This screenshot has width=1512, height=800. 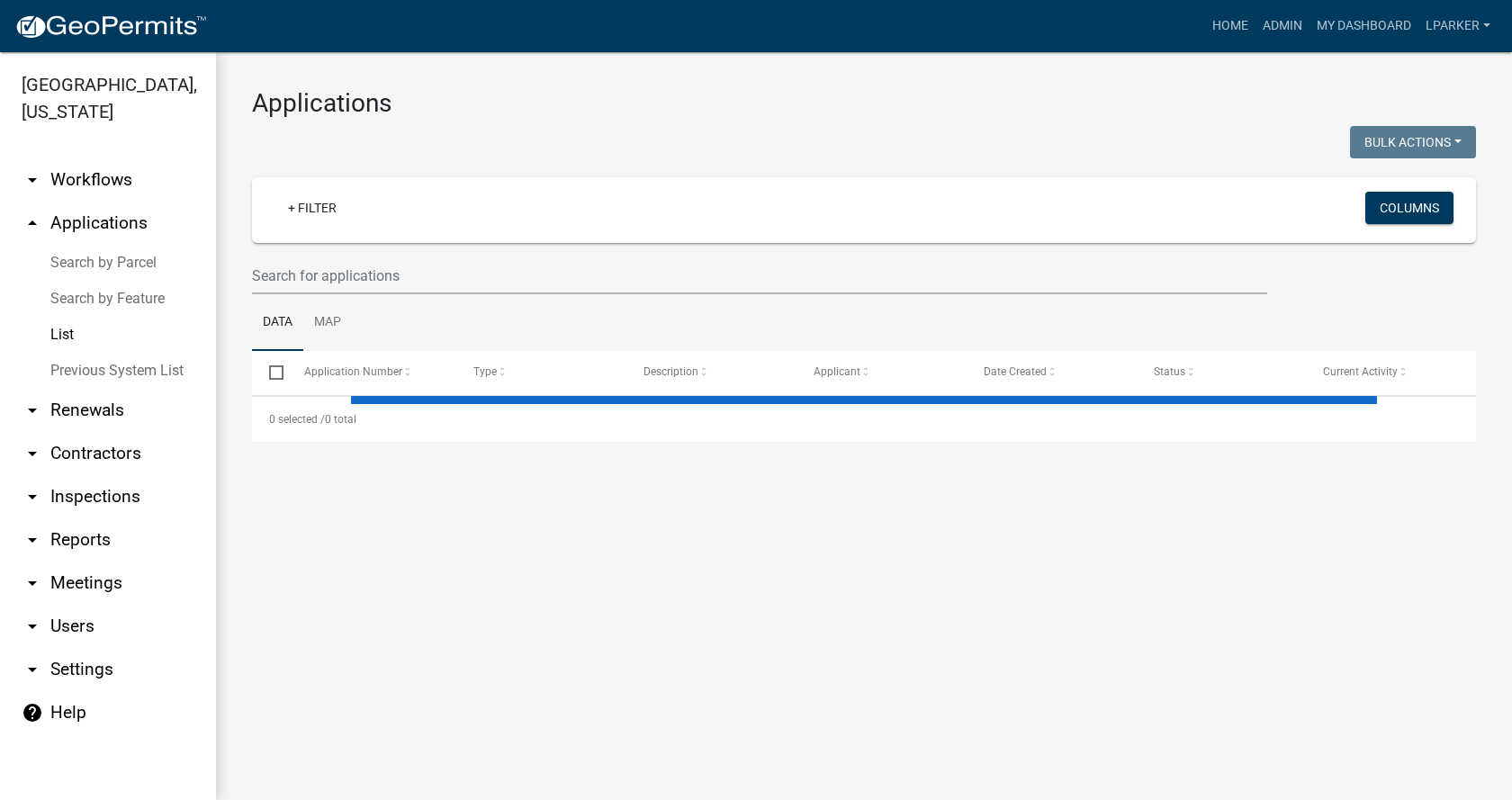 I want to click on input: Search for applications, so click(x=759, y=276).